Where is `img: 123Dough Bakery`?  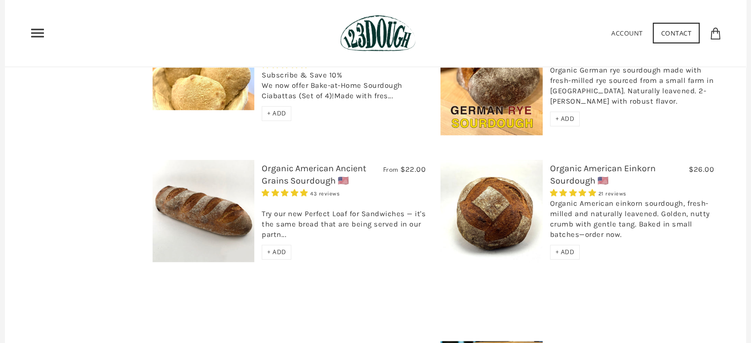
img: 123Dough Bakery is located at coordinates (378, 33).